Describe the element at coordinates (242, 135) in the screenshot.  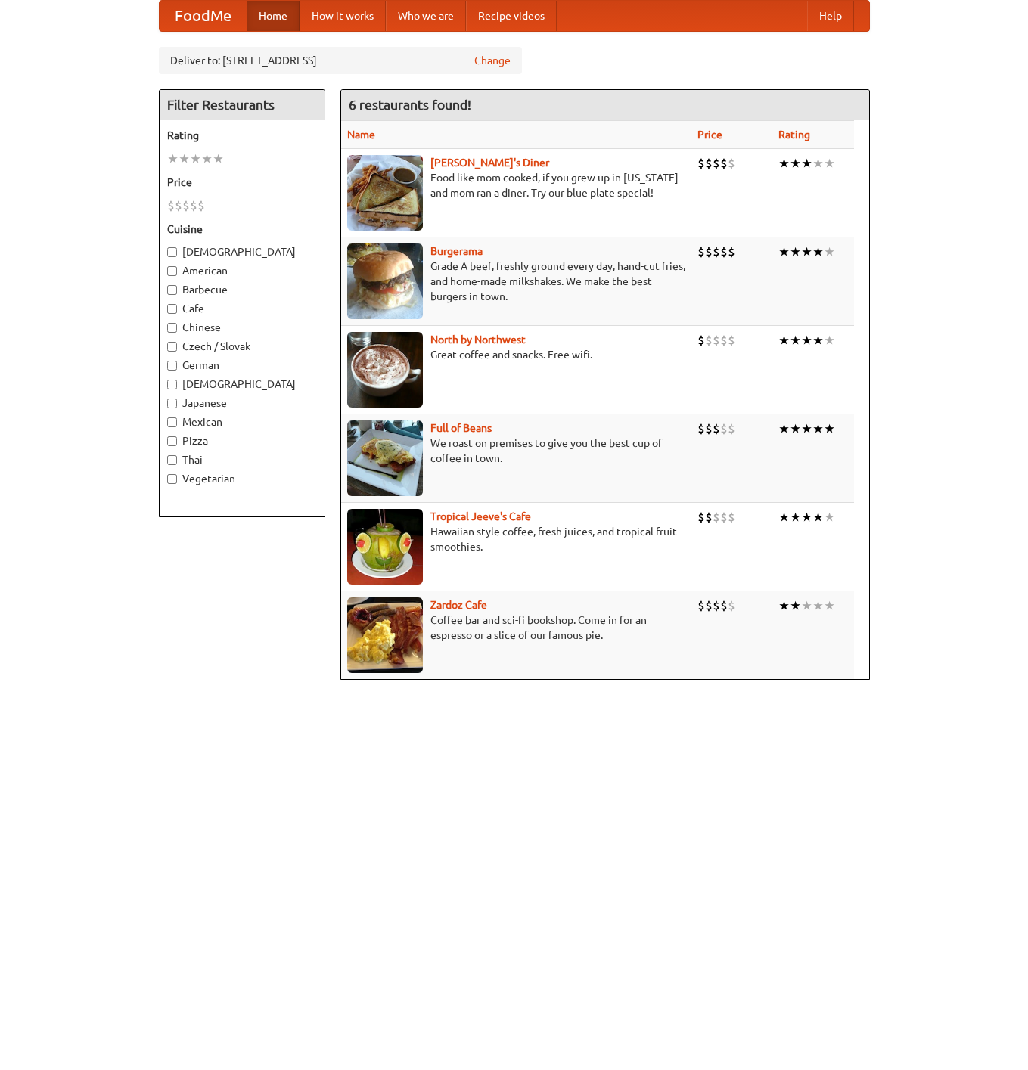
I see `h5: Rating` at that location.